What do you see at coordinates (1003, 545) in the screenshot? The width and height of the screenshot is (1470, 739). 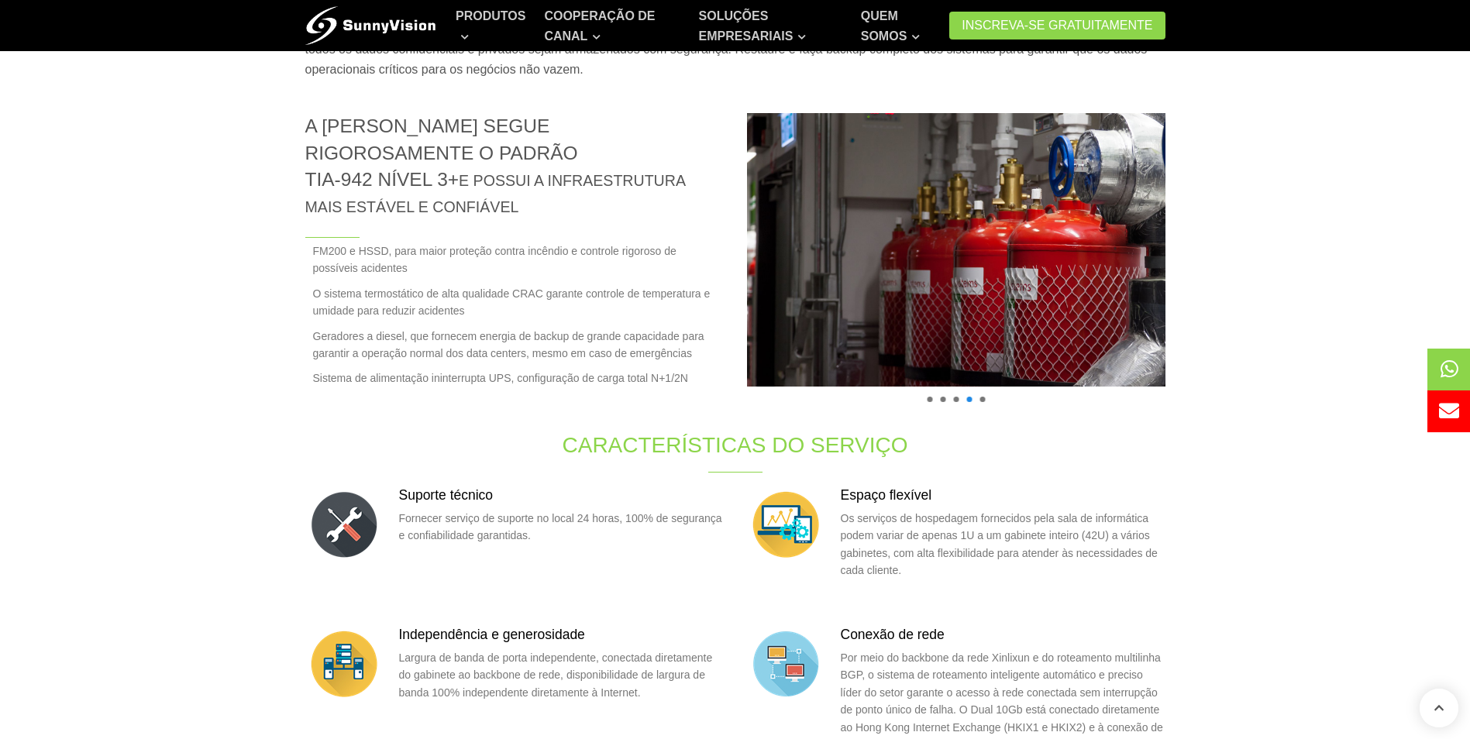 I see `p: Os serviços de hospedagem fornecidos pela sala de informática podem variar de apenas 1U a um gabi...` at bounding box center [1003, 545].